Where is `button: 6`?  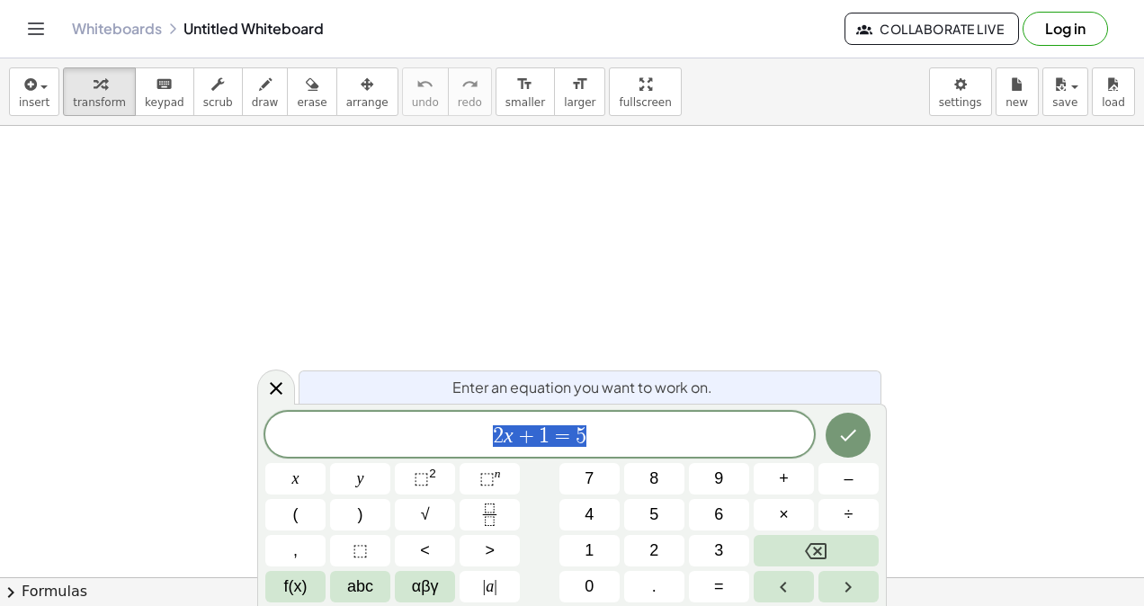
button: 6 is located at coordinates (718, 514).